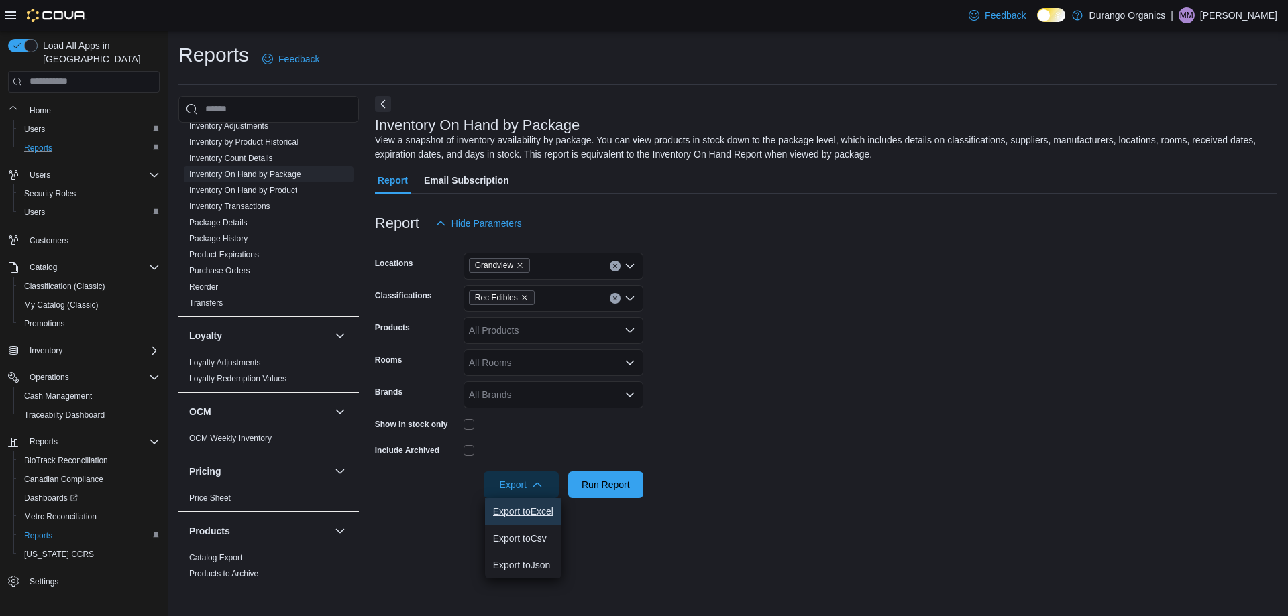 The image size is (1288, 616). Describe the element at coordinates (1187, 15) in the screenshot. I see `span: MM` at that location.